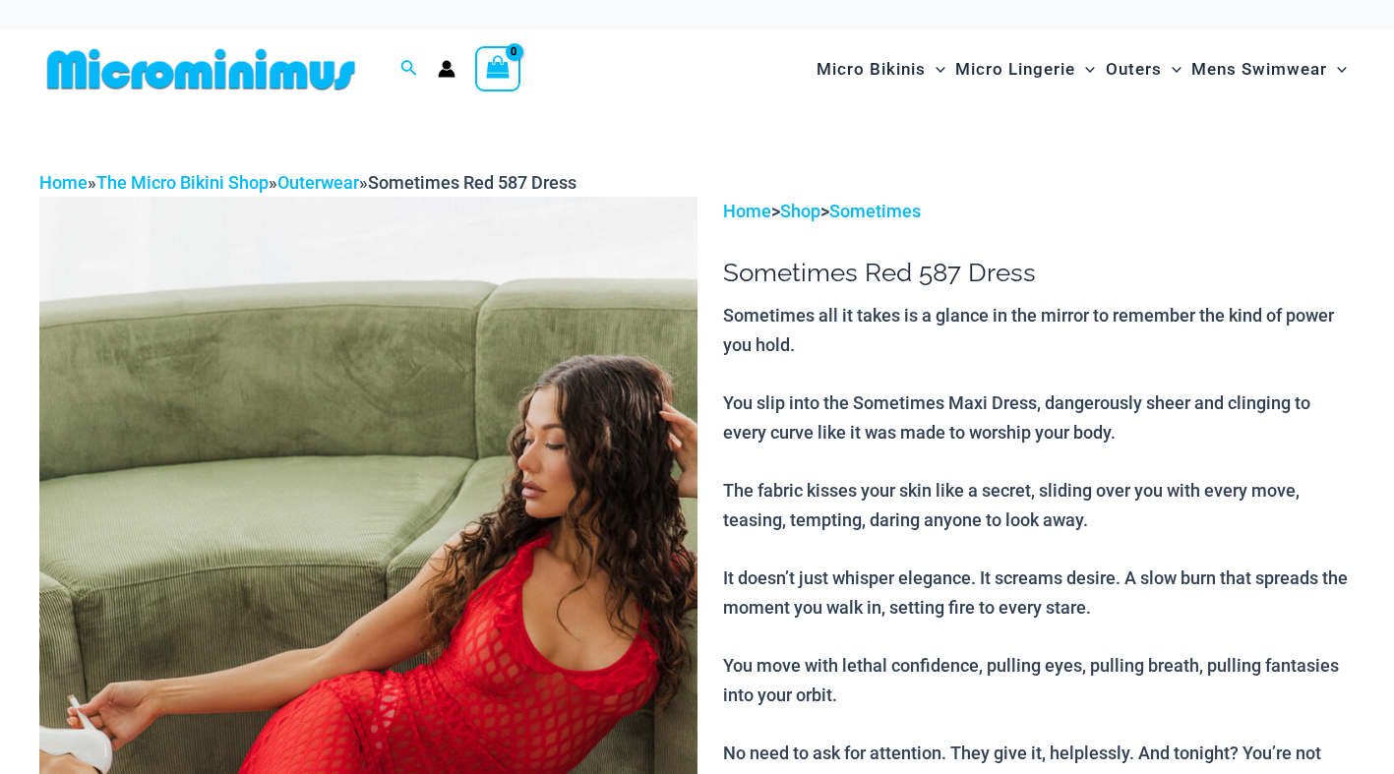 The width and height of the screenshot is (1394, 774). What do you see at coordinates (875, 211) in the screenshot?
I see `a: Sometimes` at bounding box center [875, 211].